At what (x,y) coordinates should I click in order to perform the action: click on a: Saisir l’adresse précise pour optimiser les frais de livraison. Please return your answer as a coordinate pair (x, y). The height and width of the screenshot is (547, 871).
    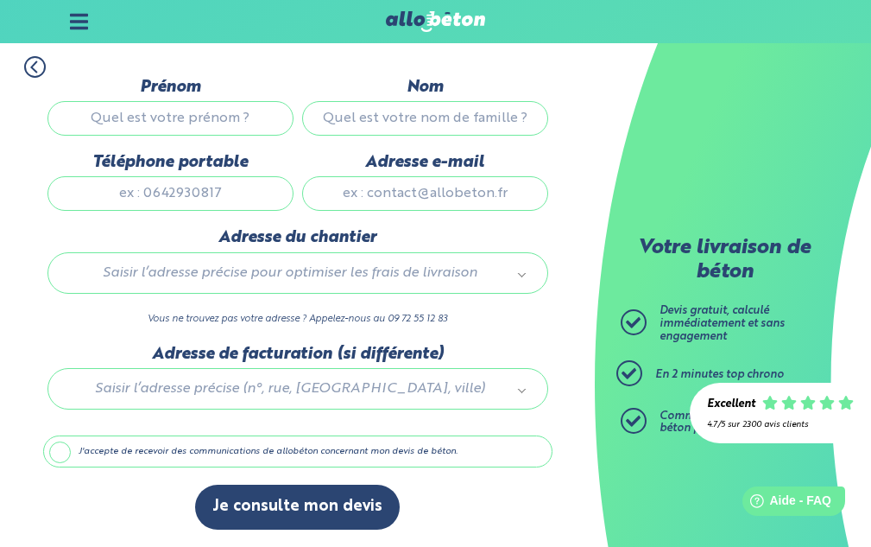
    Looking at the image, I should click on (298, 273).